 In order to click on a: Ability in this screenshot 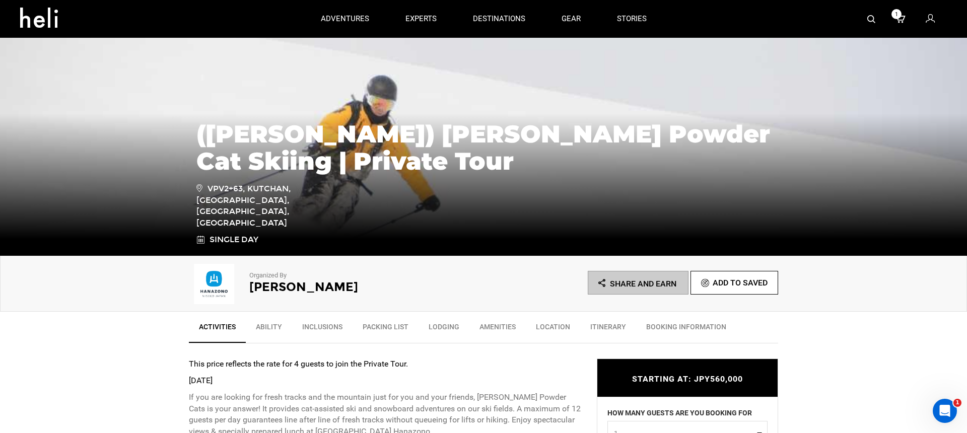, I will do `click(269, 330)`.